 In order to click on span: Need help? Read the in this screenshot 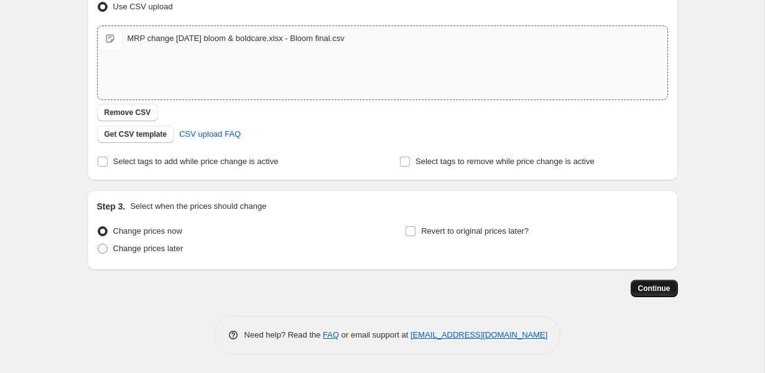, I will do `click(283, 334)`.